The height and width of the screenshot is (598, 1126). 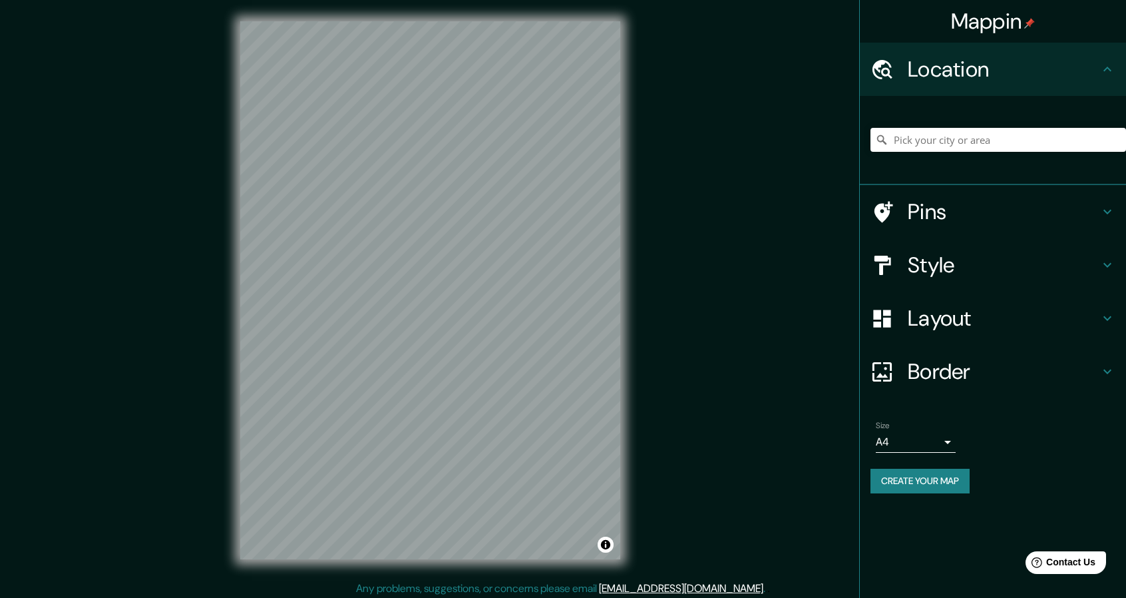 What do you see at coordinates (916, 442) in the screenshot?
I see `div: A4` at bounding box center [916, 442].